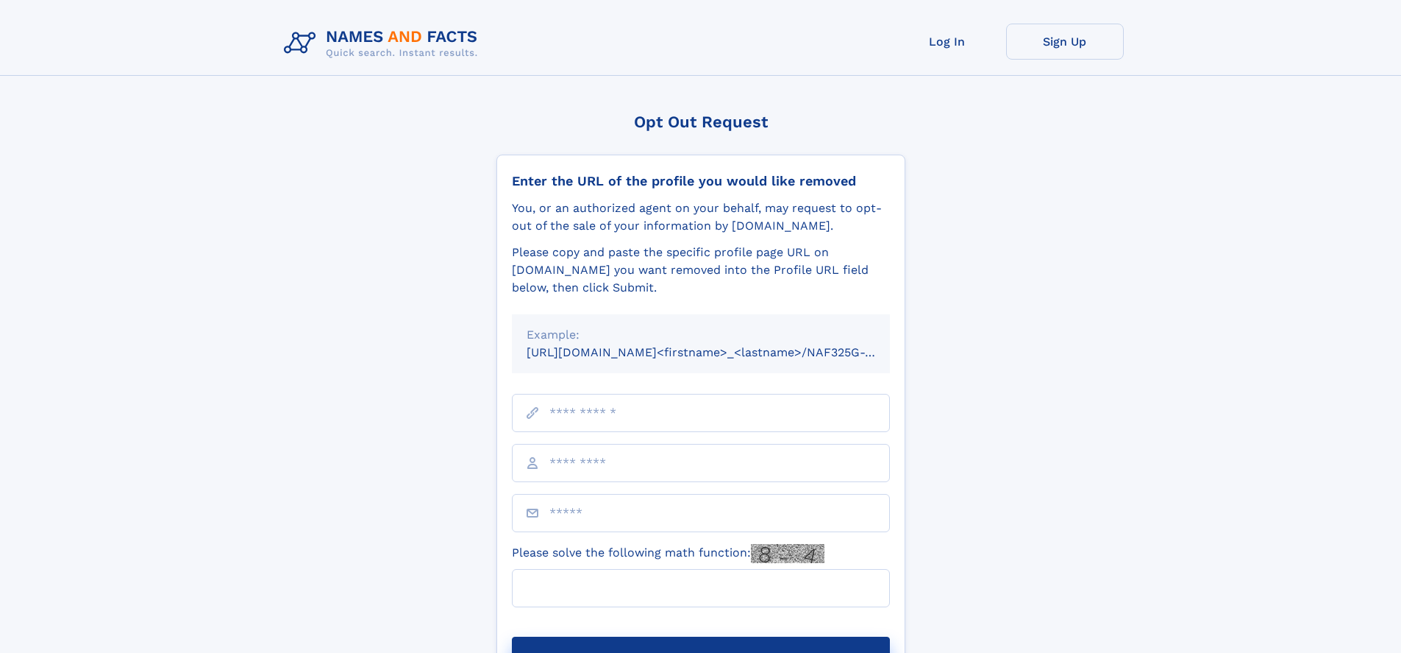  Describe the element at coordinates (1065, 41) in the screenshot. I see `a: Sign Up` at that location.